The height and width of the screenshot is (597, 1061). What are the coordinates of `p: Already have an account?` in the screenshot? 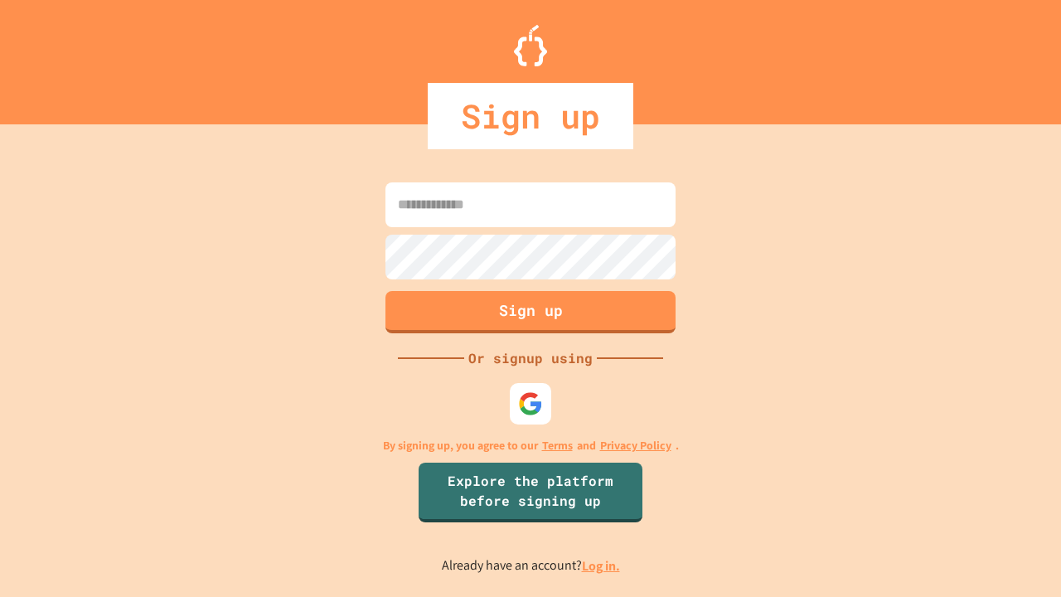 It's located at (531, 565).